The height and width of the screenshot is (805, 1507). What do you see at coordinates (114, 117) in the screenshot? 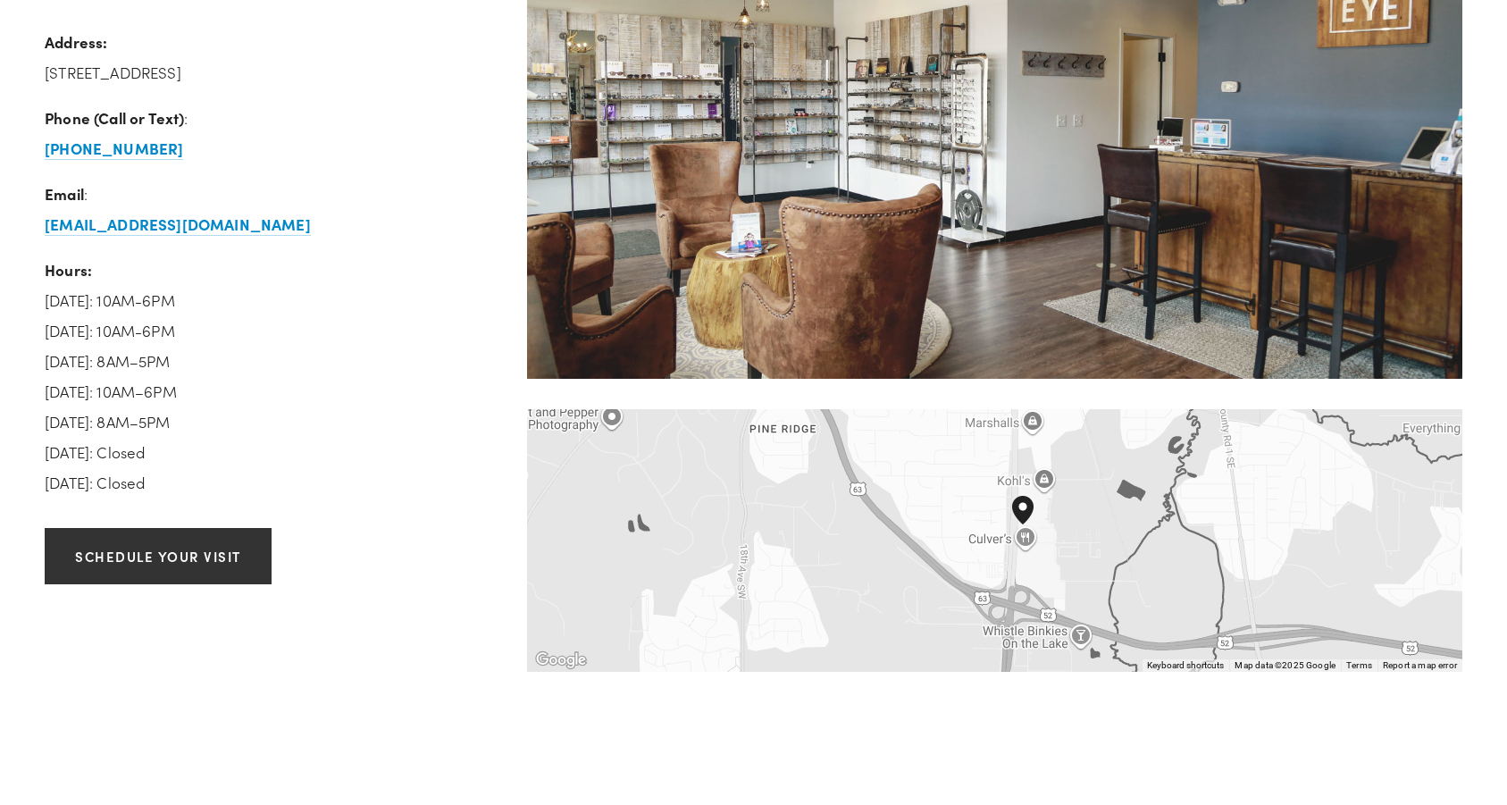
I see `strong: Phone (Call or Text)` at bounding box center [114, 117].